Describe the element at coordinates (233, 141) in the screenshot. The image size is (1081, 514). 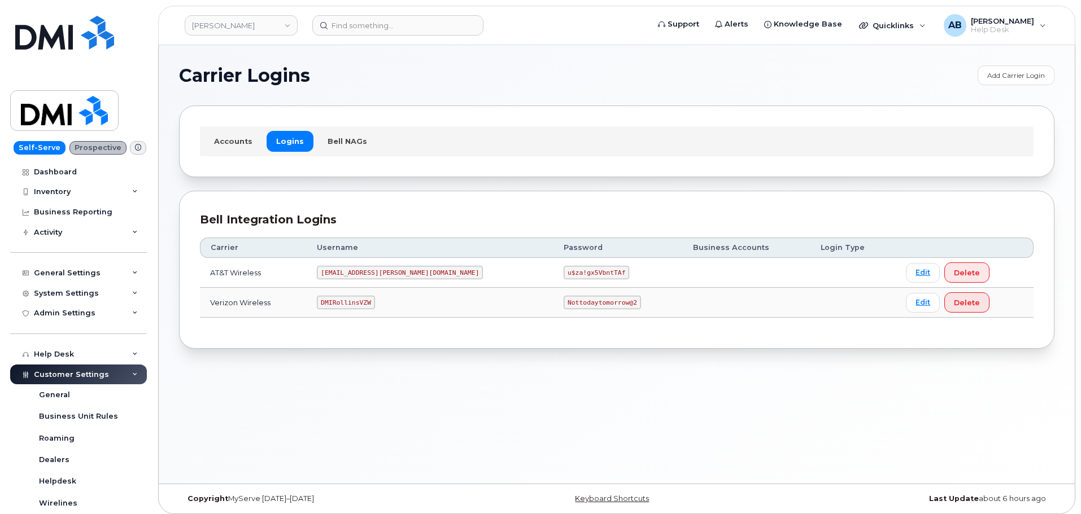
I see `a: Accounts` at that location.